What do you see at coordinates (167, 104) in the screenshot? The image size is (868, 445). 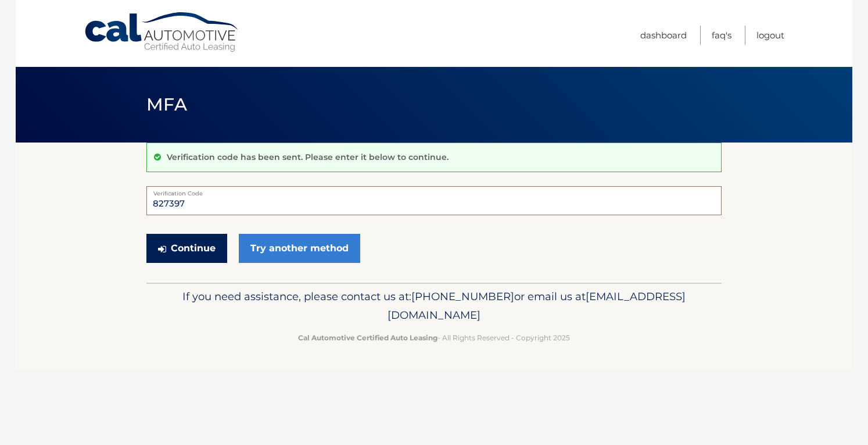 I see `span: MFA` at bounding box center [167, 104].